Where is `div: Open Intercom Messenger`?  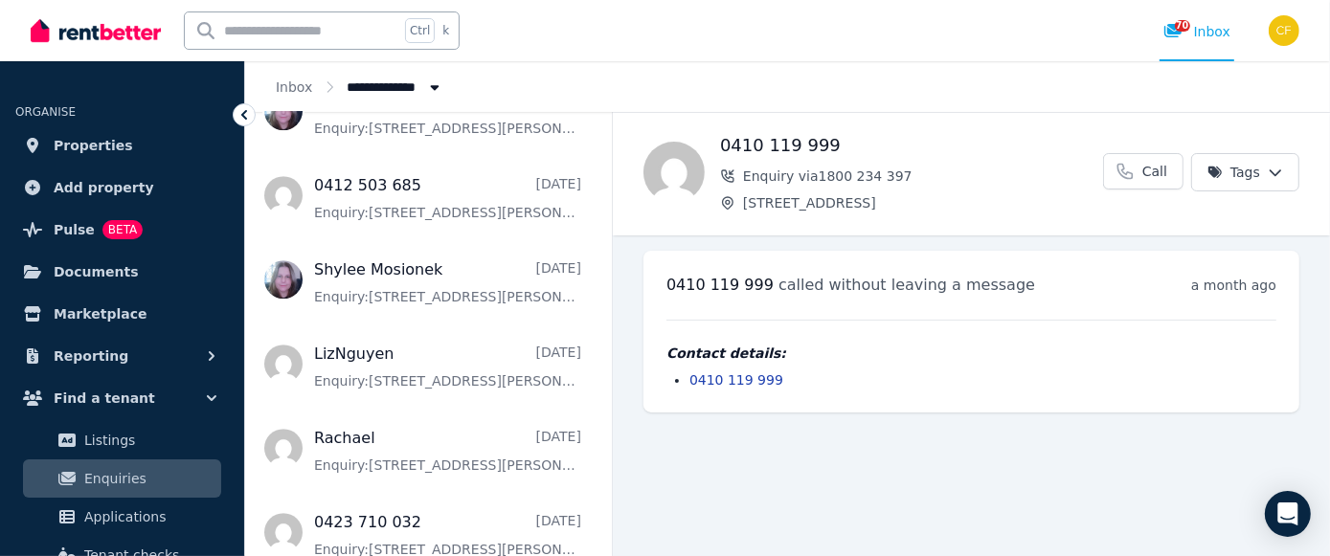 div: Open Intercom Messenger is located at coordinates (1288, 514).